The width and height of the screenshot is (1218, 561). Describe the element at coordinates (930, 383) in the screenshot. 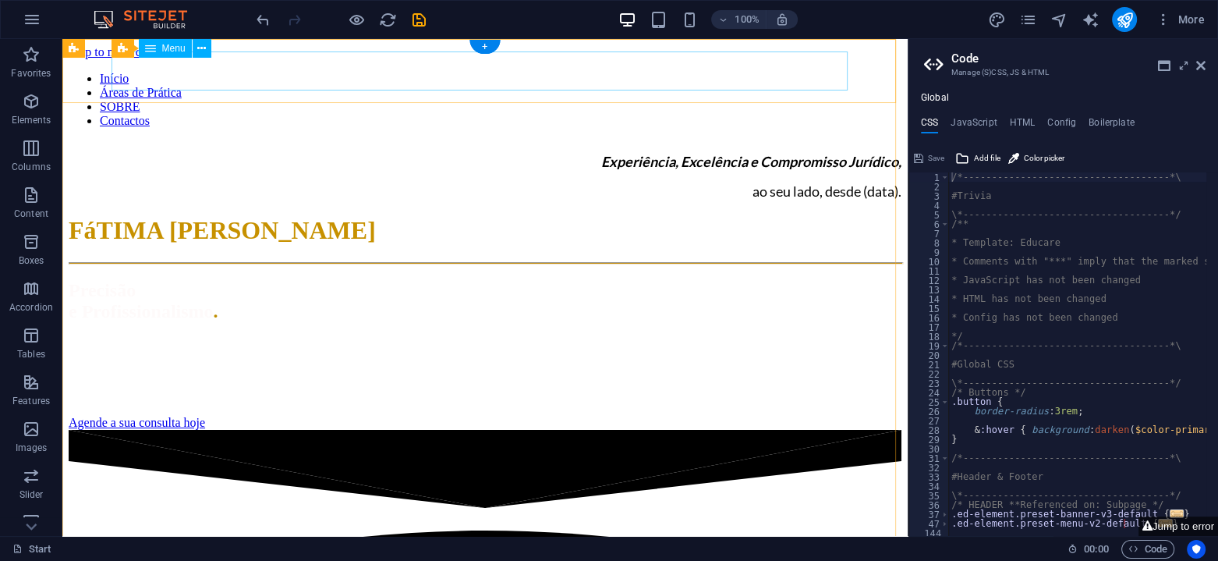

I see `div: 23` at that location.